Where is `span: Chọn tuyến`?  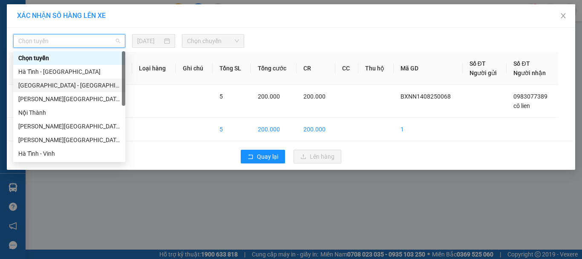 span: Chọn tuyến is located at coordinates (69, 41).